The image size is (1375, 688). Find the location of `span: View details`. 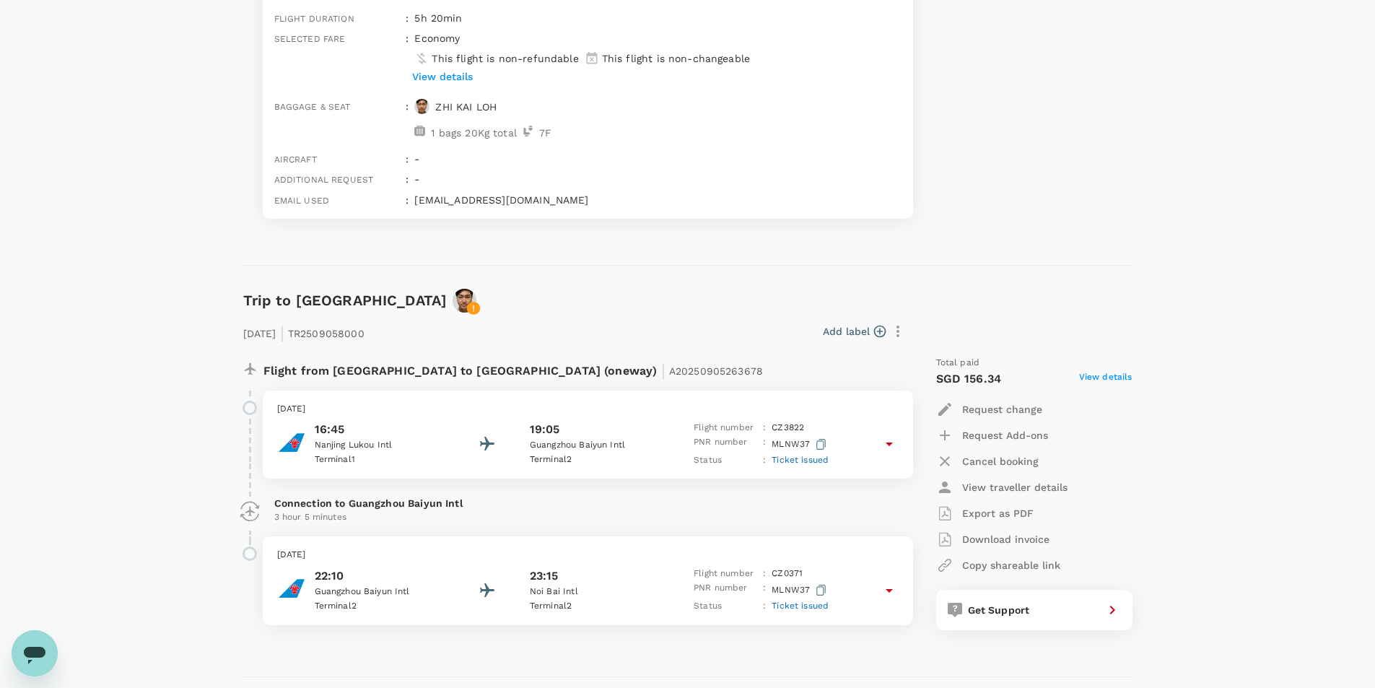

span: View details is located at coordinates (1106, 379).